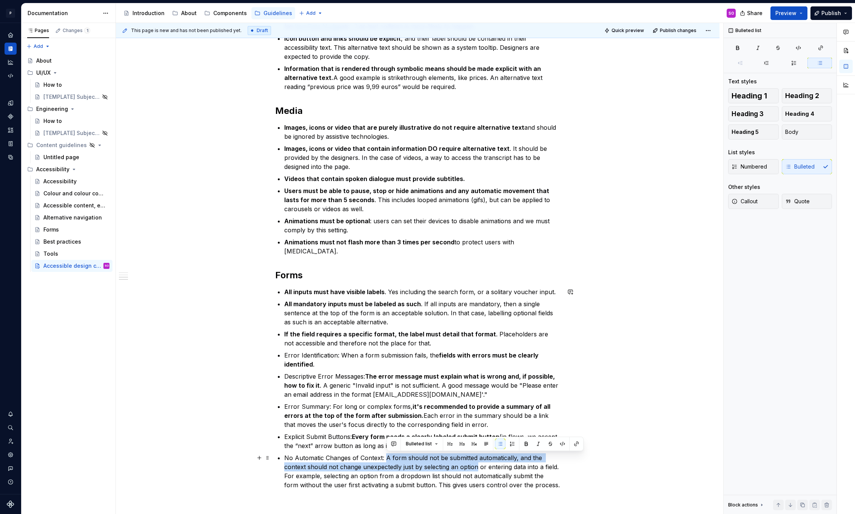 Image resolution: width=855 pixels, height=514 pixels. I want to click on div: Guidelines, so click(278, 13).